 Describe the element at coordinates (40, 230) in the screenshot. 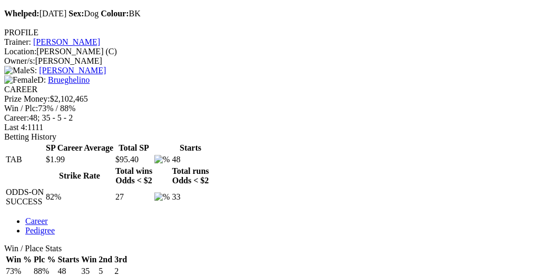

I see `a: Pedigree` at that location.